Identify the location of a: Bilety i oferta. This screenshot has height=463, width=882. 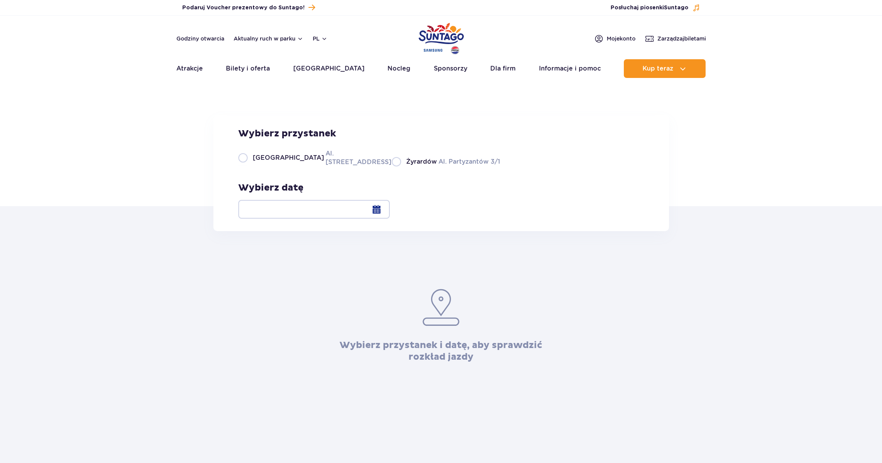
(248, 69).